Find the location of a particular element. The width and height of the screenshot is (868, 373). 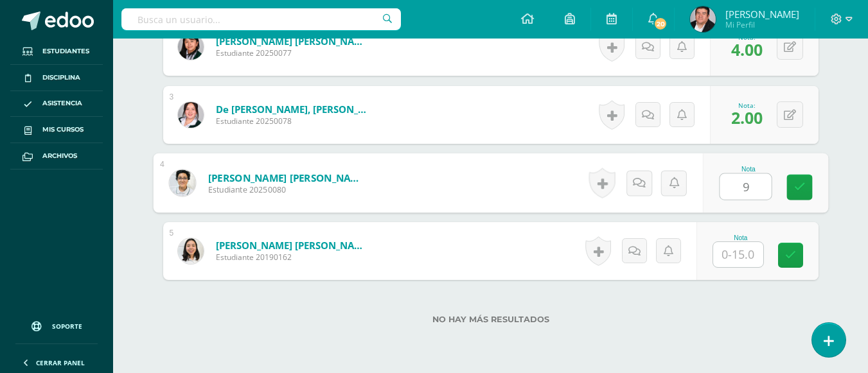

span: 2.00 is located at coordinates (747, 118).